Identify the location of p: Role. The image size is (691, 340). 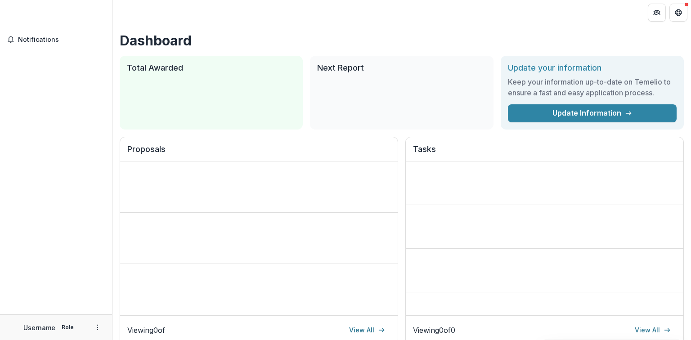
(67, 327).